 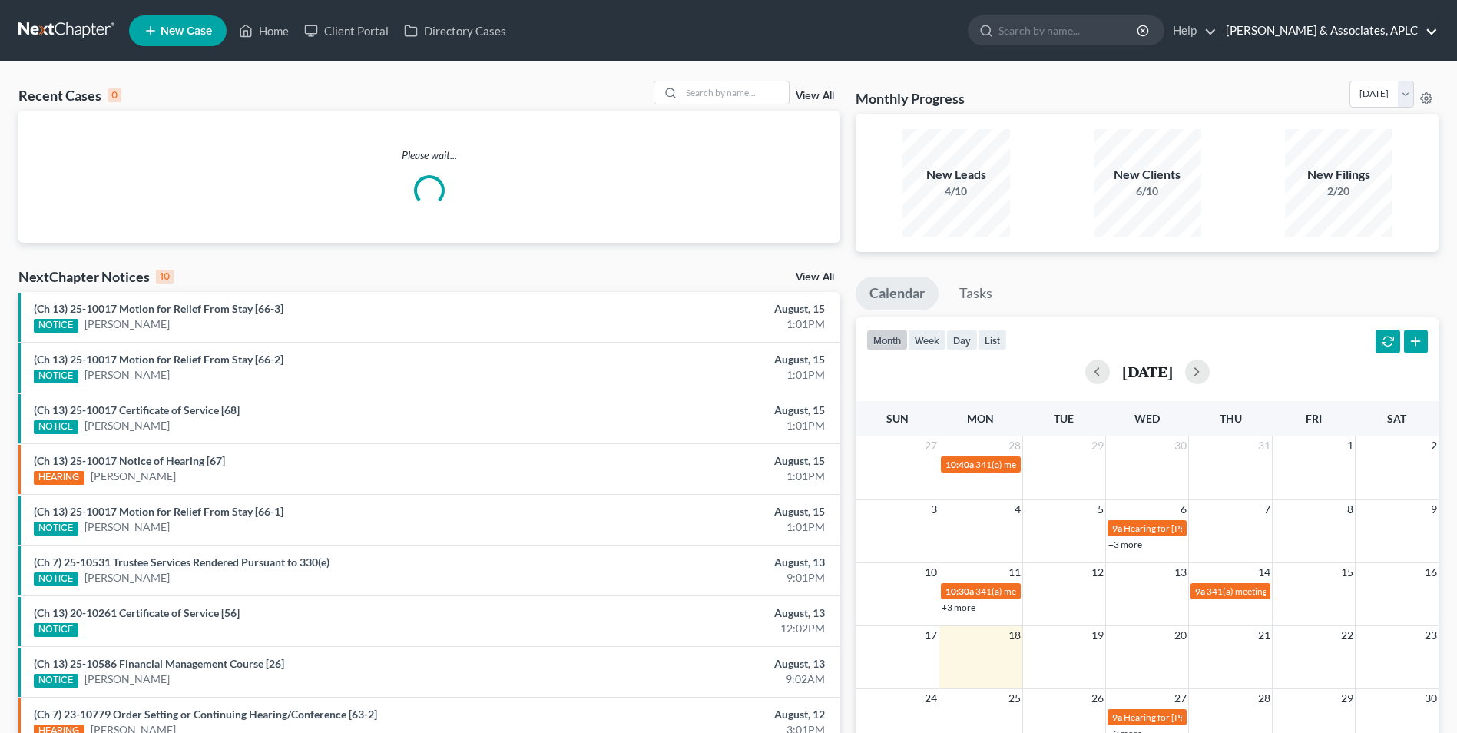 I want to click on div: 2/20, so click(x=1339, y=191).